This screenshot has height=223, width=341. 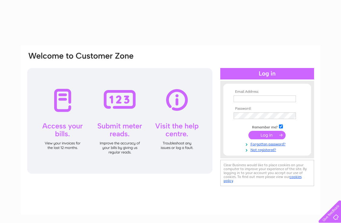 What do you see at coordinates (267, 173) in the screenshot?
I see `div: Clear Business would like to place cookies on your computer to improve your experience of the sit...` at bounding box center [267, 173].